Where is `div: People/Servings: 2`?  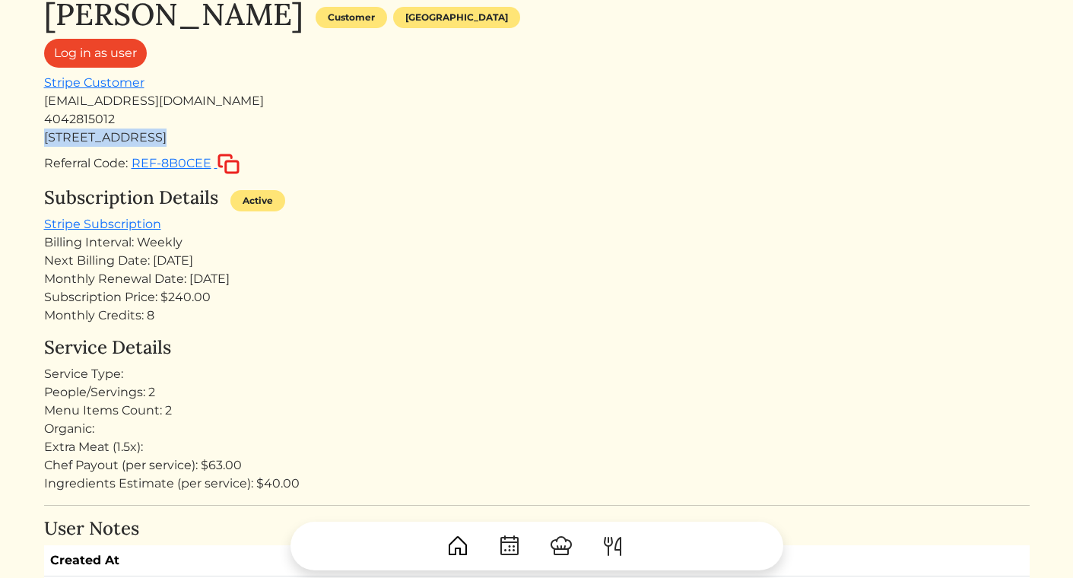 div: People/Servings: 2 is located at coordinates (537, 392).